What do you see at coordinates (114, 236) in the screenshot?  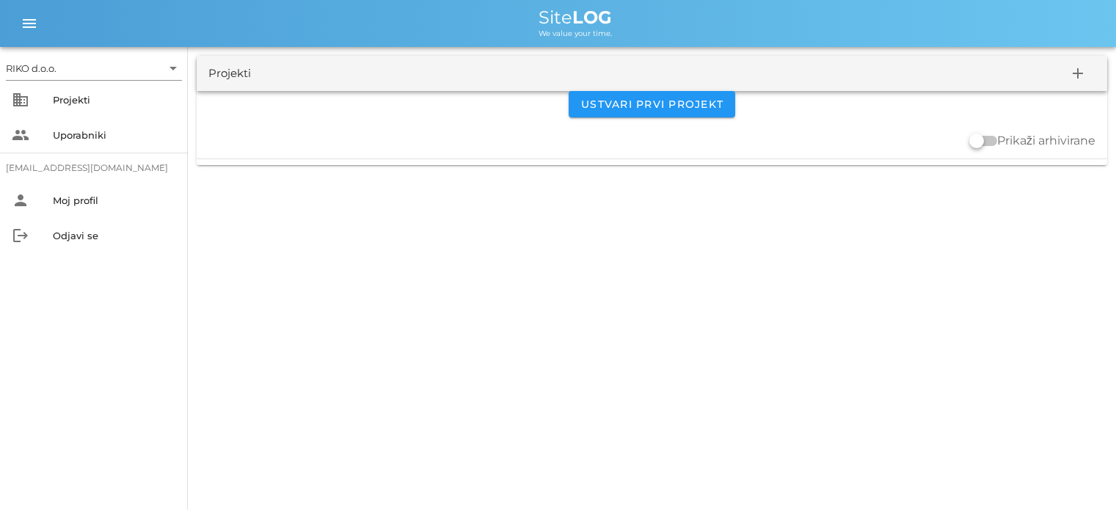 I see `div: Odjavi se` at bounding box center [114, 236].